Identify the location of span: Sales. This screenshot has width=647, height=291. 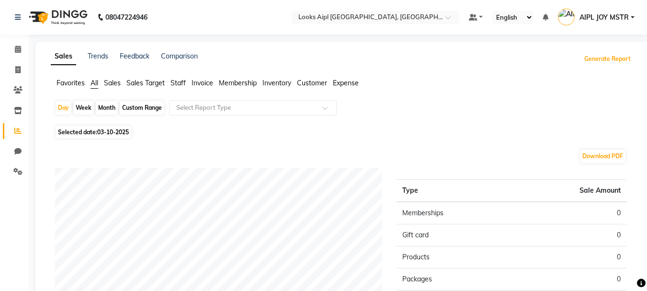
(112, 83).